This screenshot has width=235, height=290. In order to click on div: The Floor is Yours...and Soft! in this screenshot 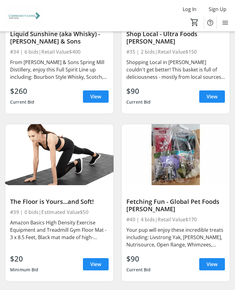, I will do `click(59, 202)`.